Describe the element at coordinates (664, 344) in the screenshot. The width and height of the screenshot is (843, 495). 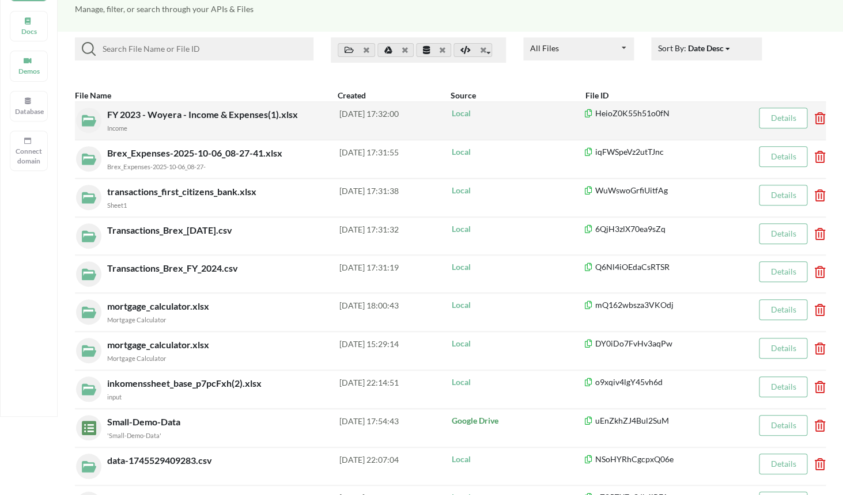
I see `p: DY0iDo7FvHv3aqPw` at that location.